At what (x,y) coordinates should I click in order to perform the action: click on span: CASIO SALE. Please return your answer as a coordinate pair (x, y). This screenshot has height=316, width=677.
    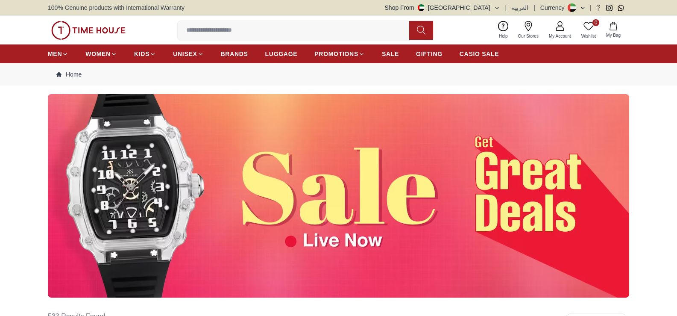
    Looking at the image, I should click on (480, 54).